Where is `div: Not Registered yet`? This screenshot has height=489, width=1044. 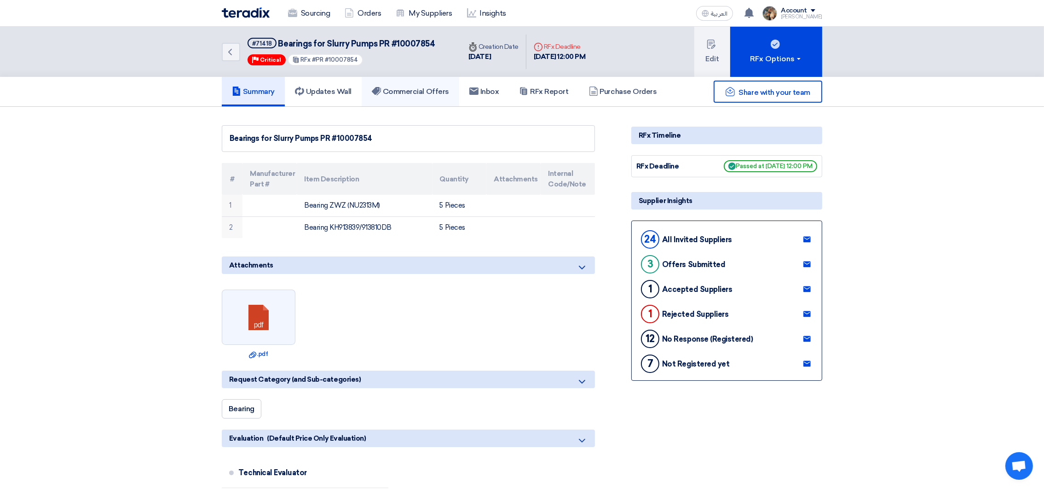
div: Not Registered yet is located at coordinates (696, 364).